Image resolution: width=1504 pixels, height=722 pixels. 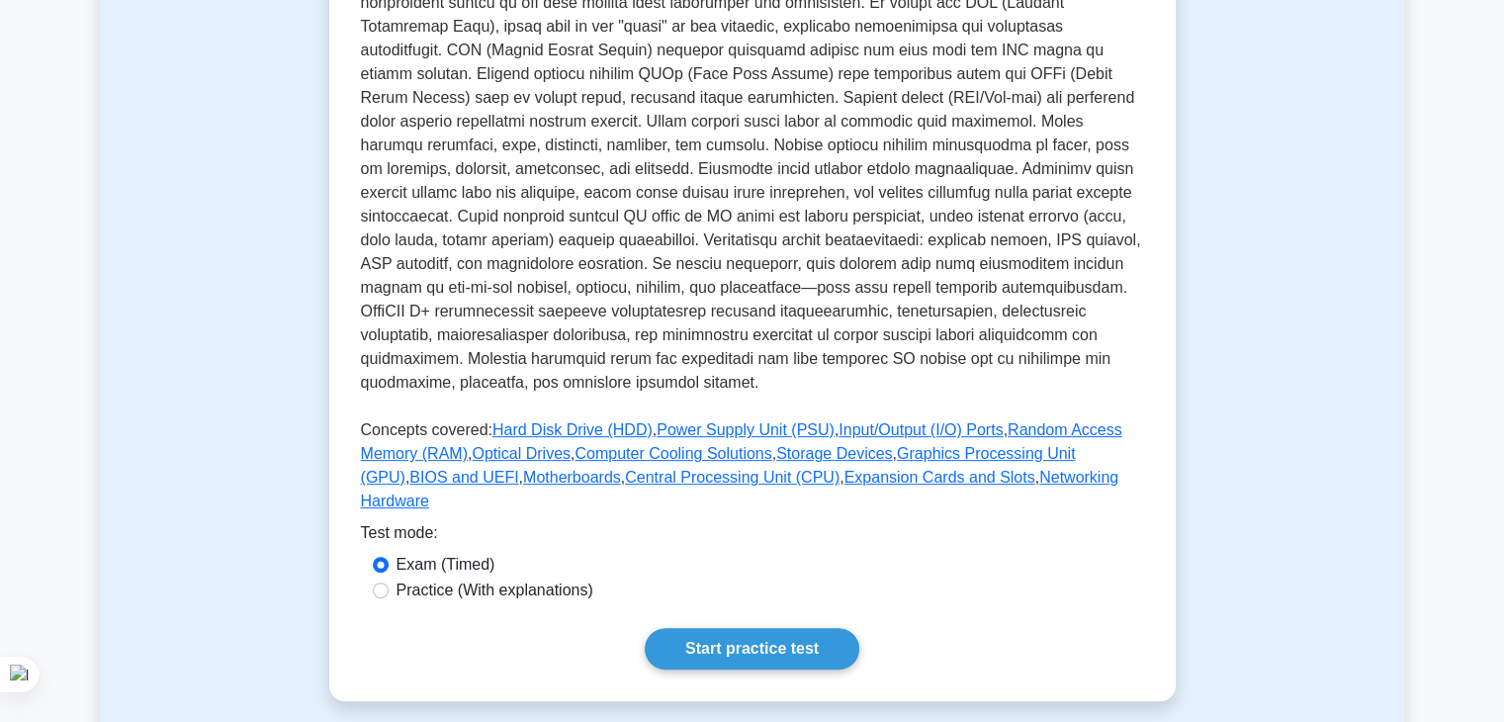 What do you see at coordinates (732, 477) in the screenshot?
I see `a: Central Processing Unit (CPU)` at bounding box center [732, 477].